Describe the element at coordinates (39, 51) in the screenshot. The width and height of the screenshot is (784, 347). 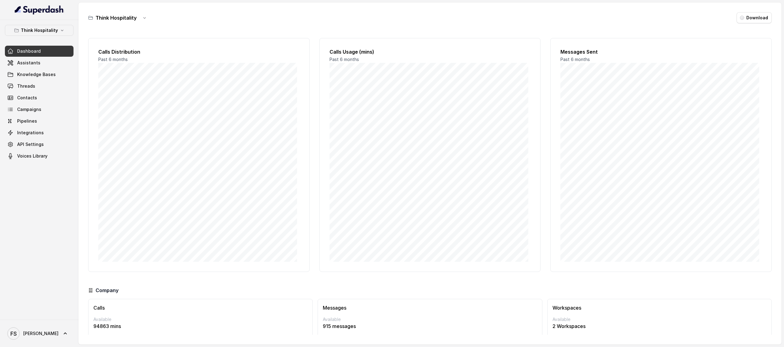
I see `a: Dashboard` at that location.